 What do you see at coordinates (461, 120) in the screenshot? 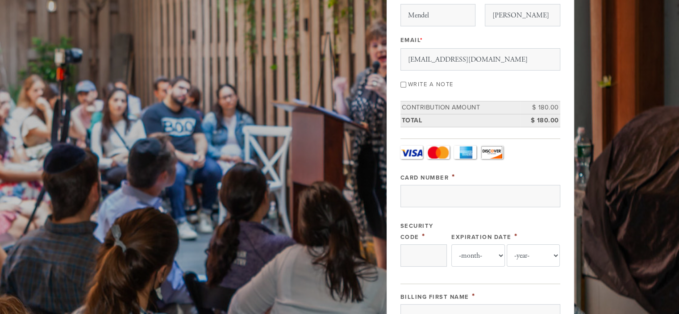
I see `td: Total` at bounding box center [461, 120].